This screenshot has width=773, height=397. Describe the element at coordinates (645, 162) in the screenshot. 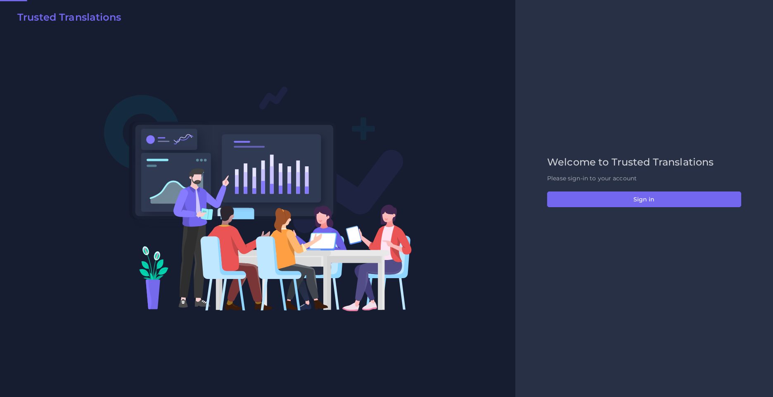

I see `h2: Welcome to Trusted Translations` at that location.